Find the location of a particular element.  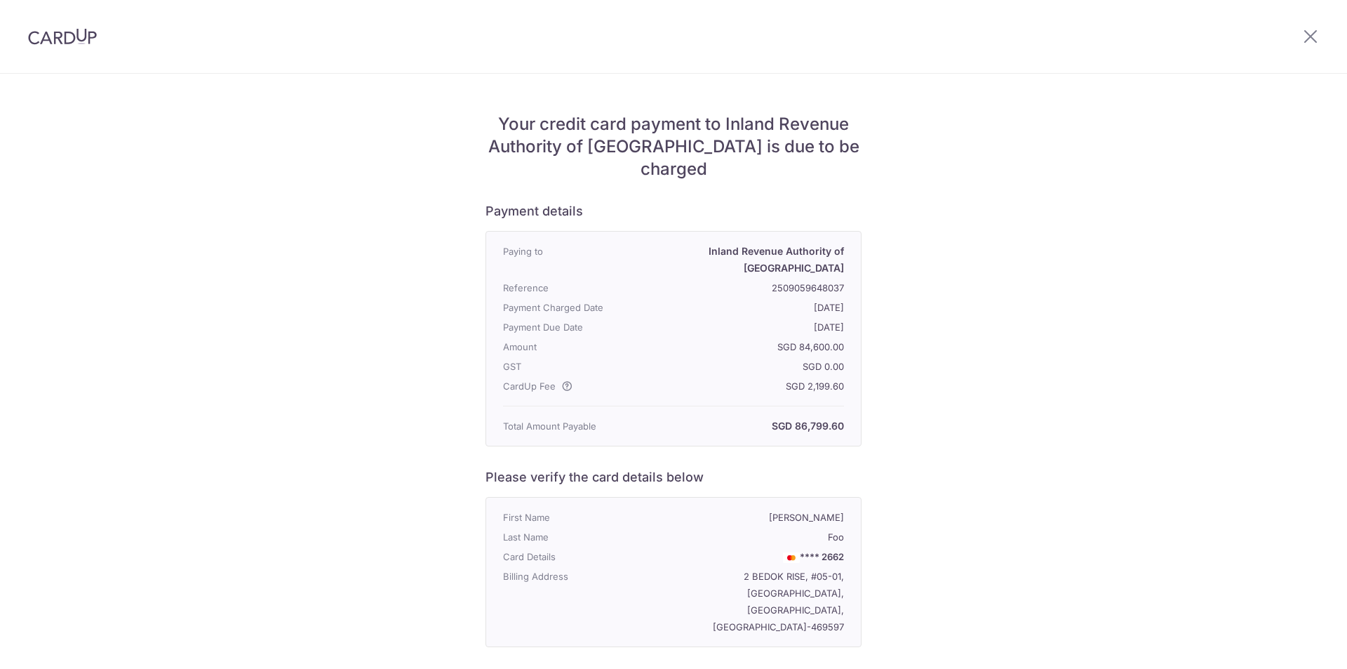

p: Last Name is located at coordinates (571, 537).